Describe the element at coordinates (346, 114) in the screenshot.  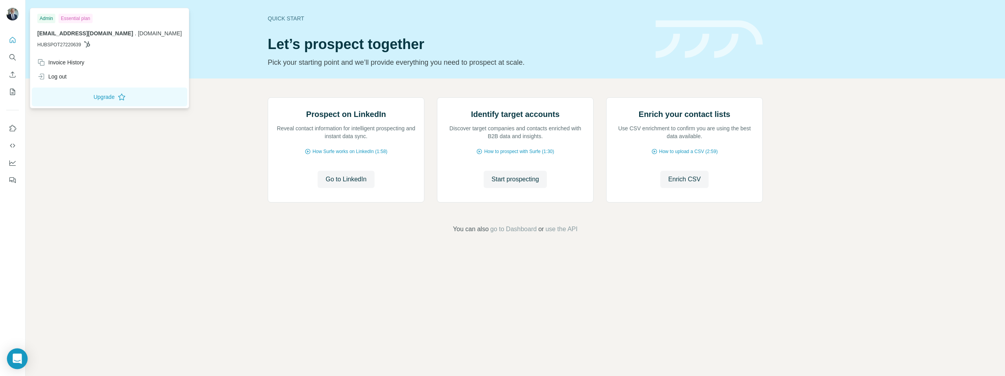
I see `h2: Prospect on LinkedIn` at that location.